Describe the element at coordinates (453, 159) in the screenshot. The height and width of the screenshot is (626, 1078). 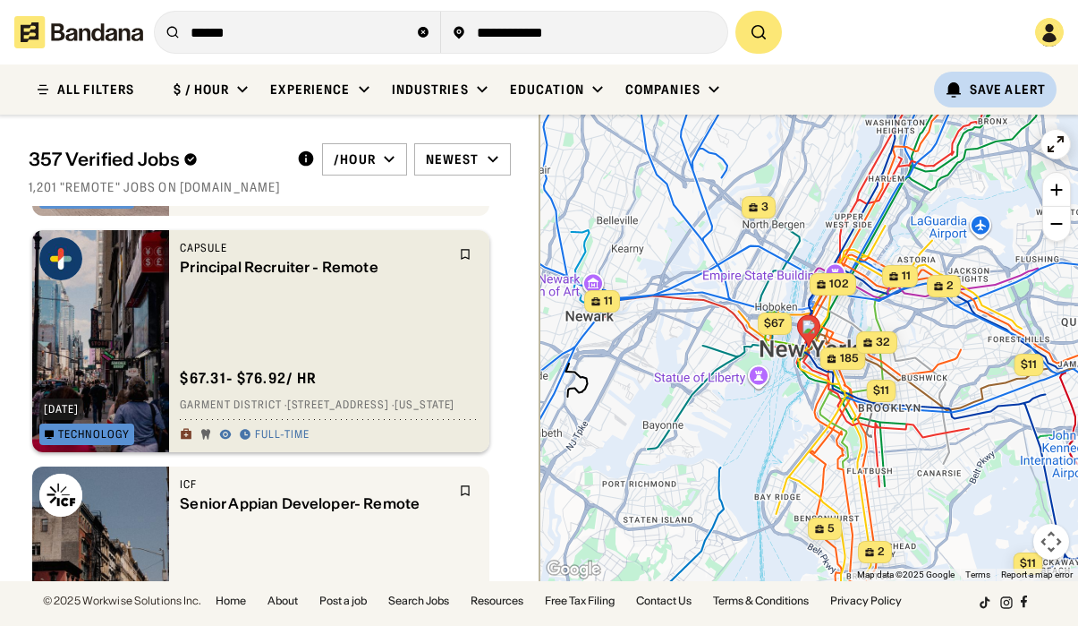
I see `div: Newest` at that location.